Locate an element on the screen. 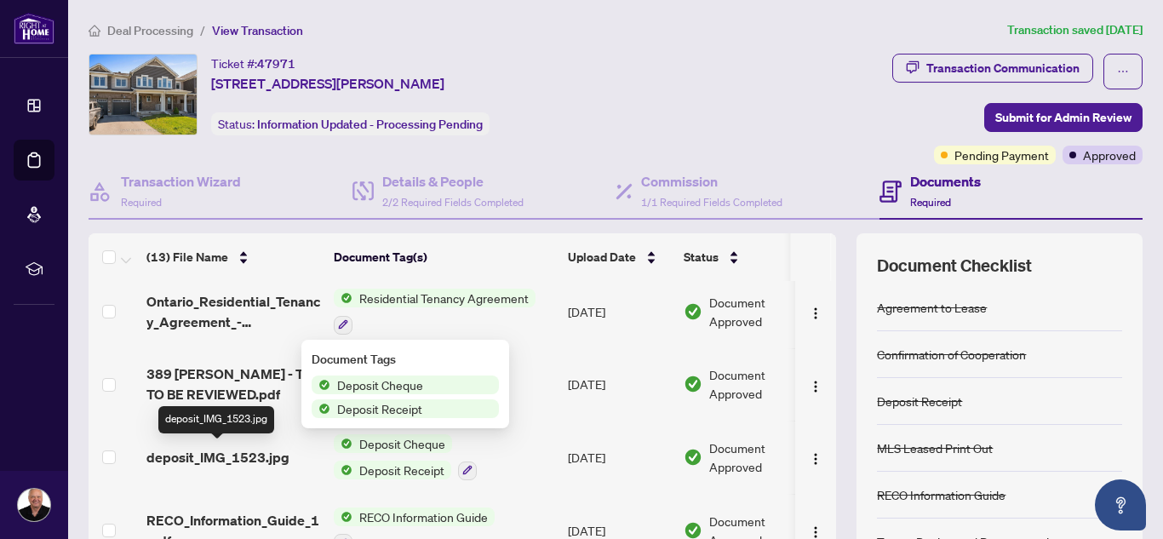  span: Upload Date is located at coordinates (602, 257).